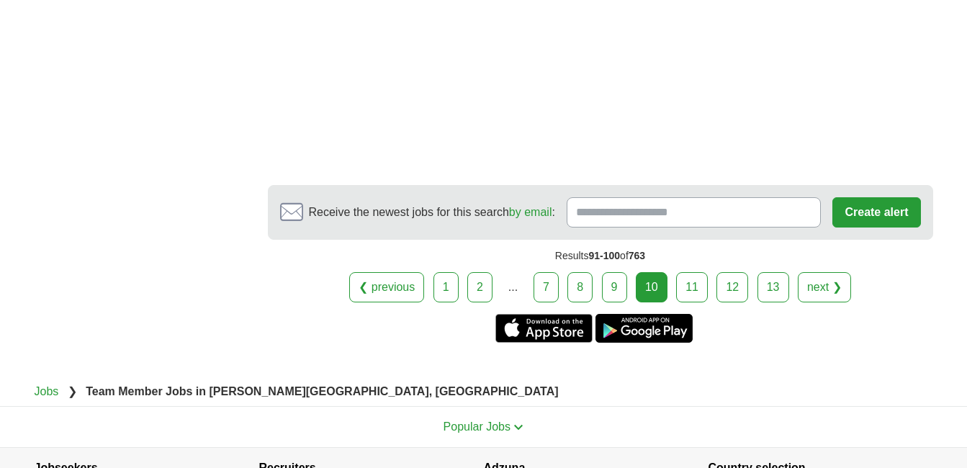 This screenshot has width=967, height=468. Describe the element at coordinates (531, 212) in the screenshot. I see `a: by email` at that location.